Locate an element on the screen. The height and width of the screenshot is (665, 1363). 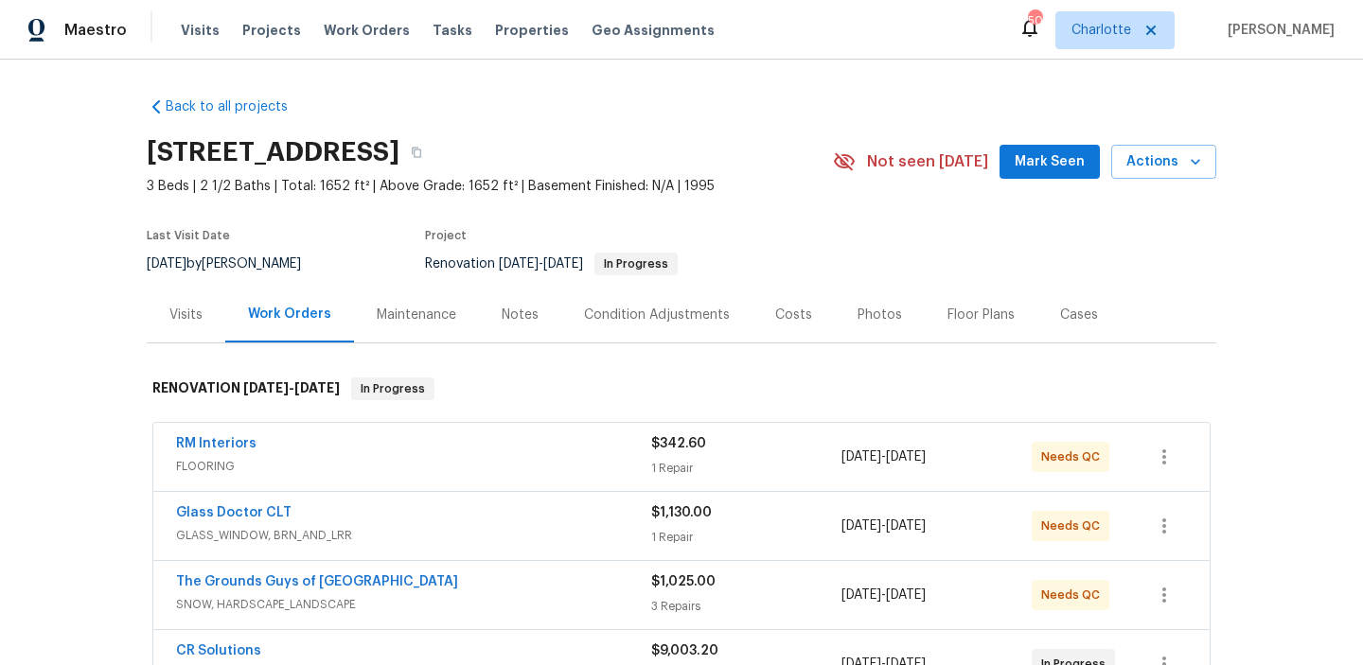
span: SNOW, HARDSCAPE_LANDSCAPE is located at coordinates (414, 605).